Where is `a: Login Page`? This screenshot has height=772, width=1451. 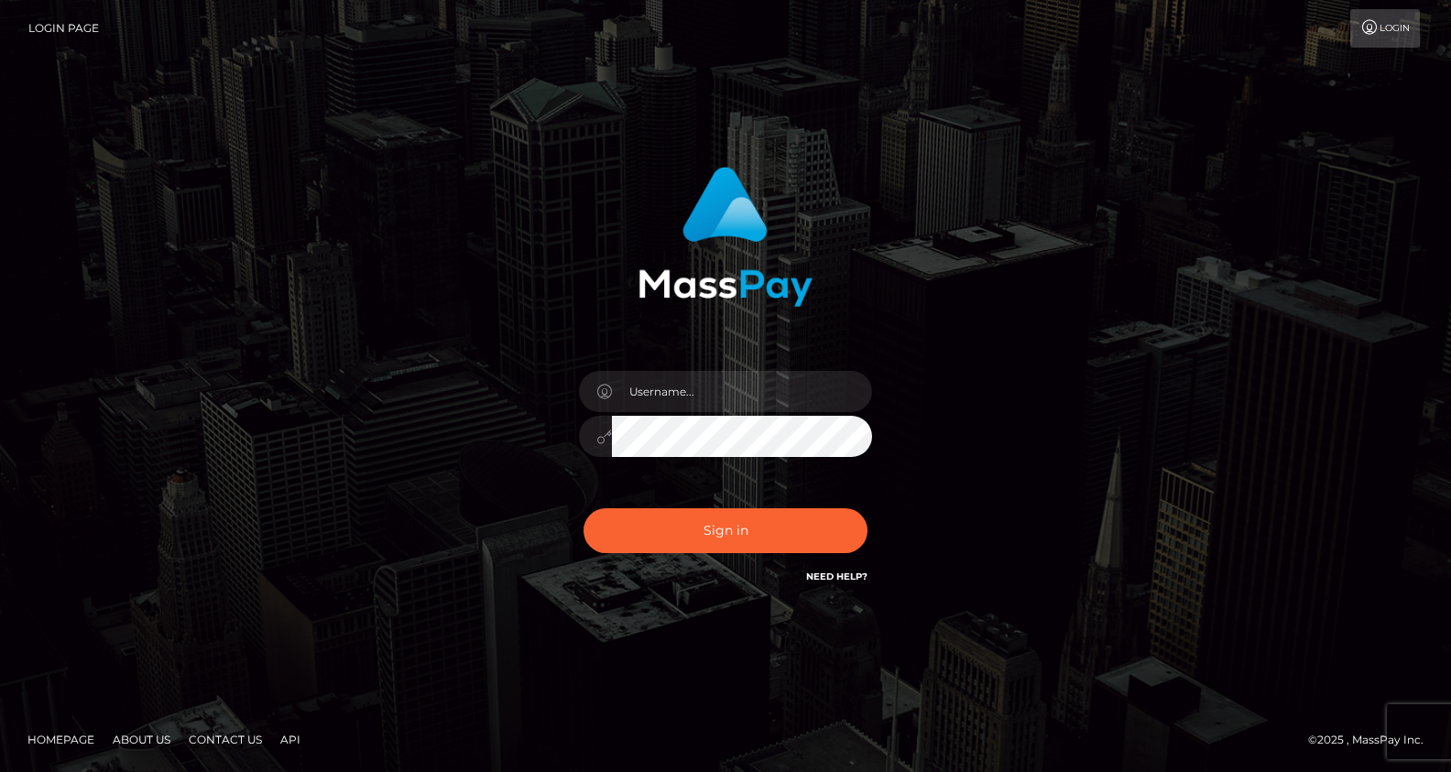 a: Login Page is located at coordinates (63, 28).